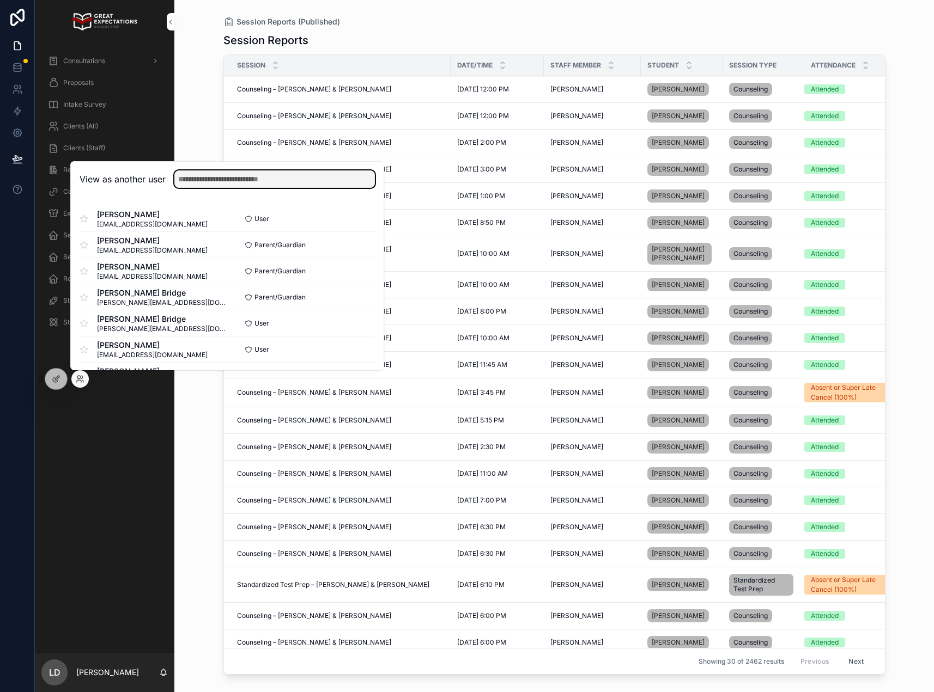 The width and height of the screenshot is (934, 692). Describe the element at coordinates (105, 322) in the screenshot. I see `a: Student Files` at that location.